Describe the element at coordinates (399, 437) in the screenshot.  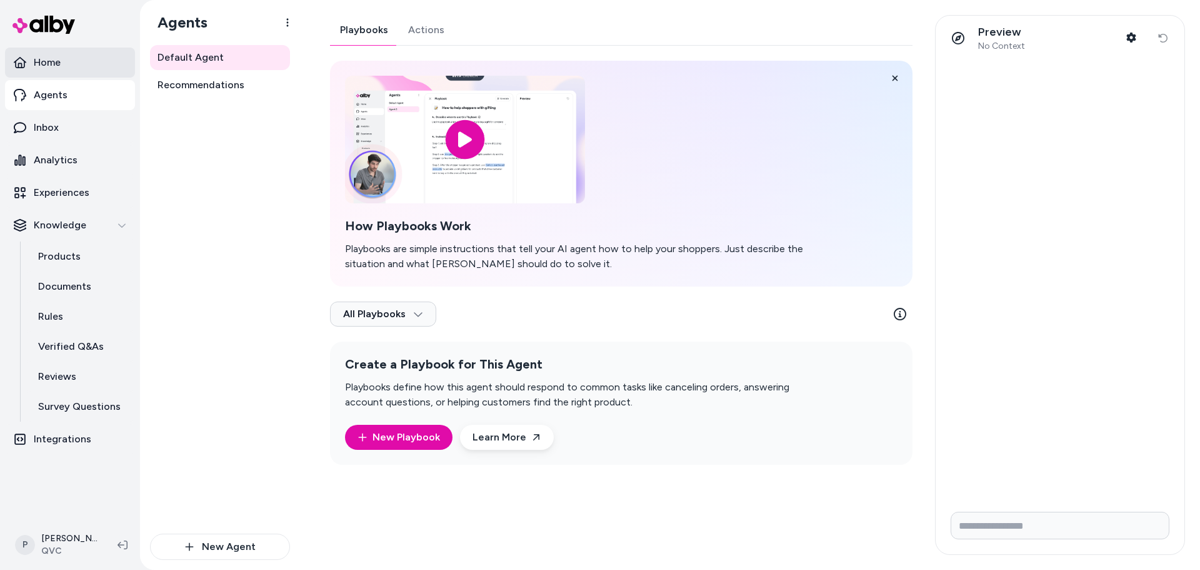
I see `a: New Playbook` at that location.